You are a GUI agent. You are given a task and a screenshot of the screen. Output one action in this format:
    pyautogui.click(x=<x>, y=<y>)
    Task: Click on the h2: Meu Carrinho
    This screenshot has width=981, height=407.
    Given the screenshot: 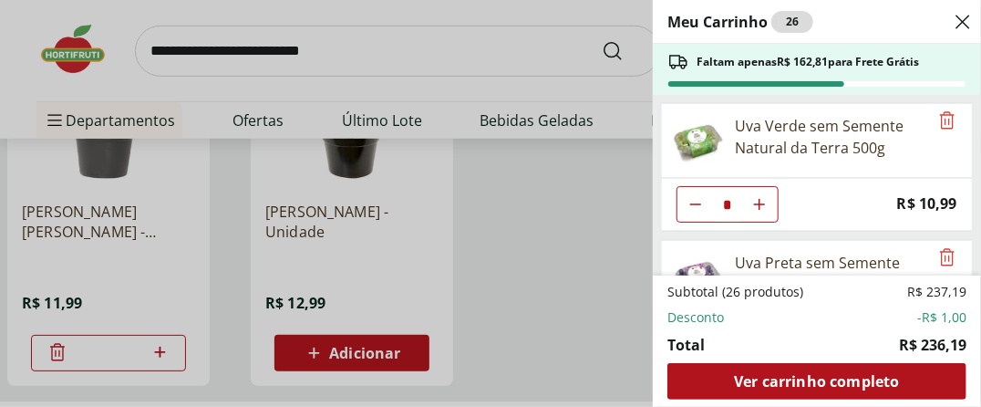 What is the action you would take?
    pyautogui.click(x=740, y=22)
    